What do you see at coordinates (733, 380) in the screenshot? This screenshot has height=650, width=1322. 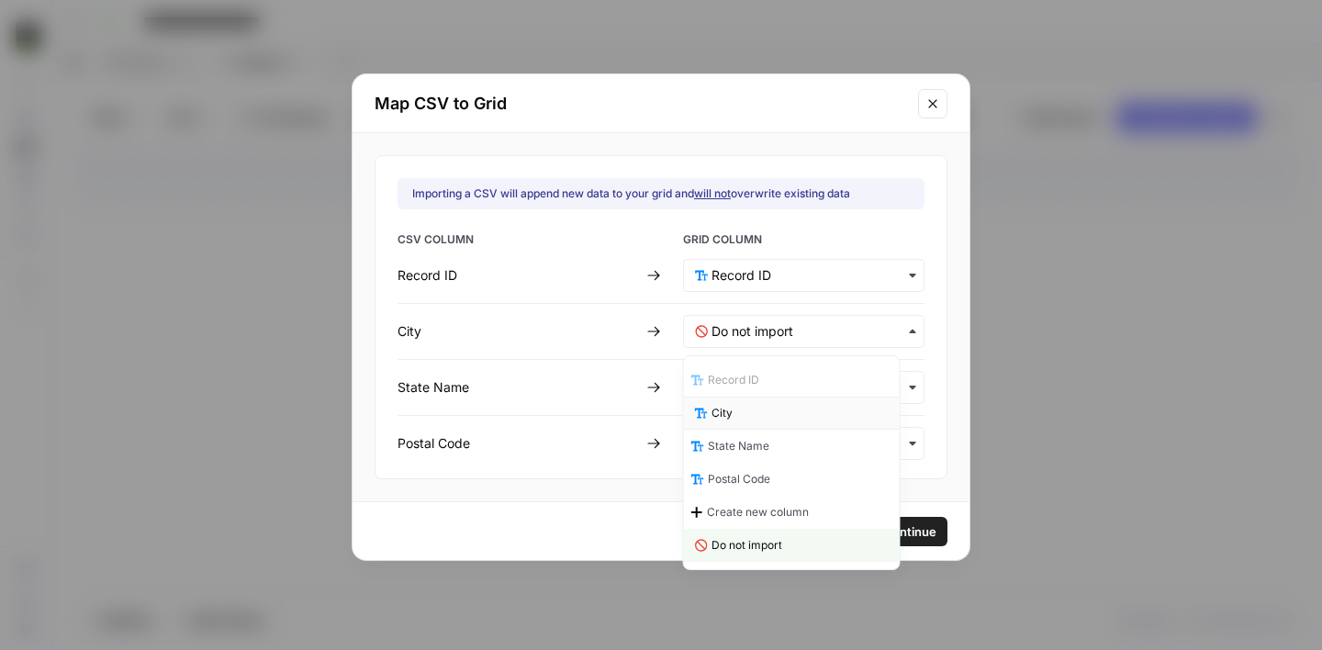 I see `span: Record ID` at bounding box center [733, 380].